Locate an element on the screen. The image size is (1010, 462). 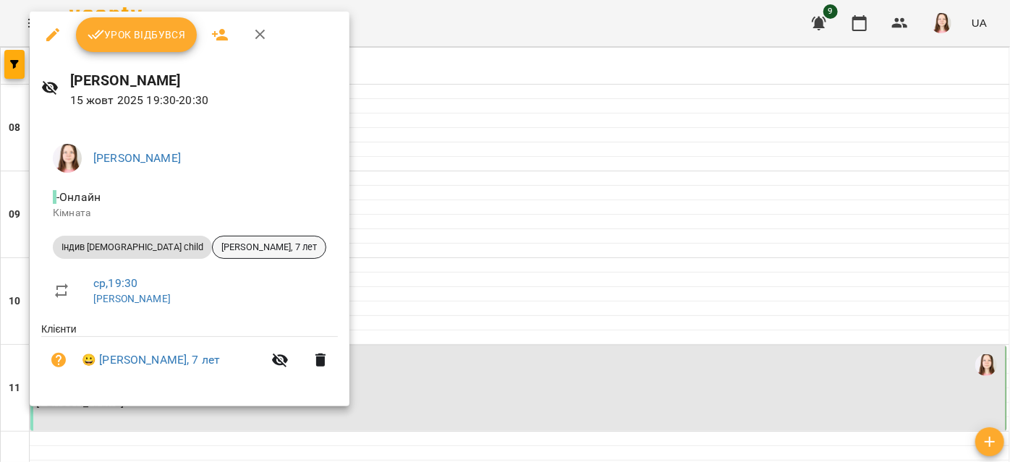
ul: Клієнти is located at coordinates (189, 355).